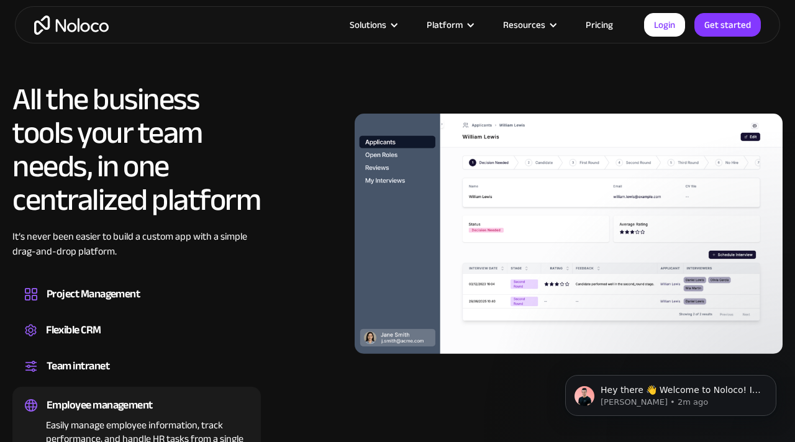  Describe the element at coordinates (137, 377) in the screenshot. I see `div: Set up a central space for your team to collaborate, share information, and stay up to date on co...` at that location.